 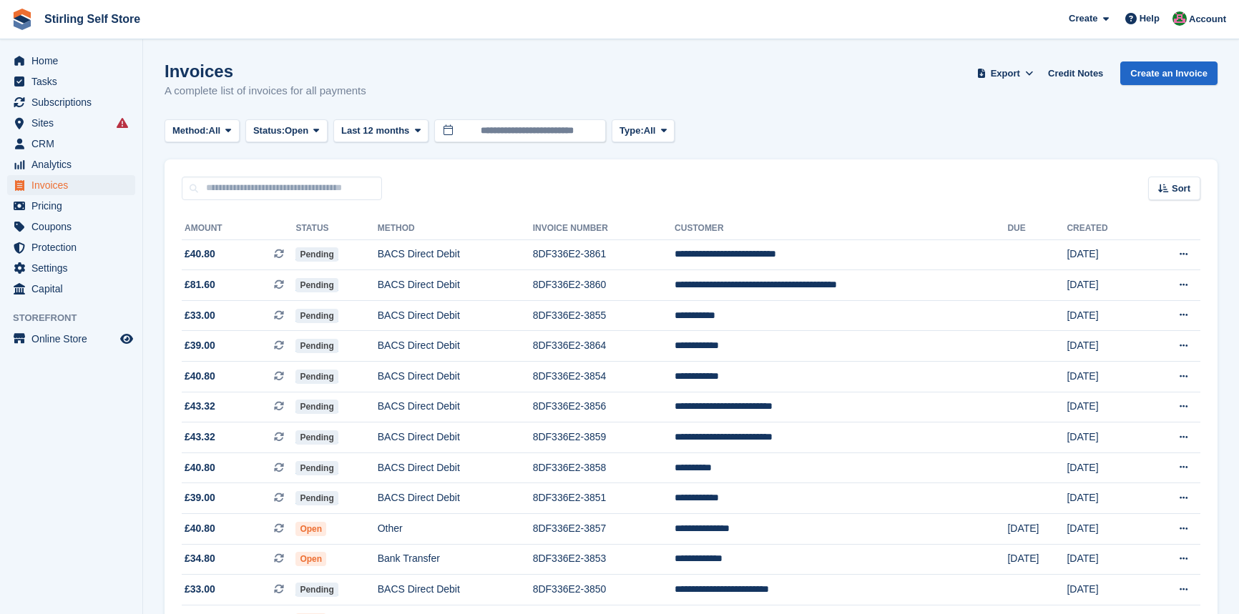 I want to click on a: Create an Invoice, so click(x=1169, y=73).